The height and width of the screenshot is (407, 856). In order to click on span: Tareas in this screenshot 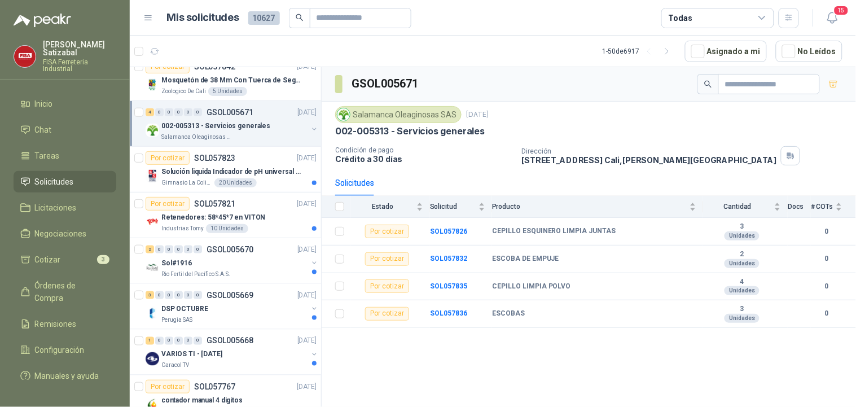, I will do `click(47, 156)`.